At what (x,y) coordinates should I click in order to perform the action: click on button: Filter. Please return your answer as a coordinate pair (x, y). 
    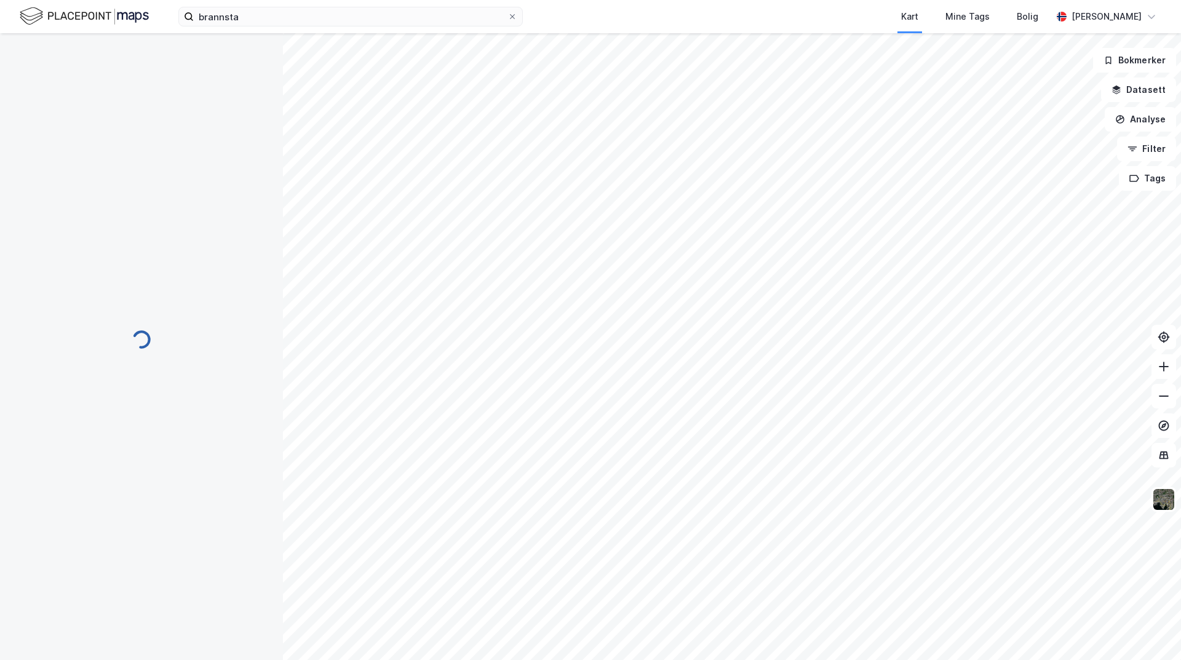
    Looking at the image, I should click on (1146, 149).